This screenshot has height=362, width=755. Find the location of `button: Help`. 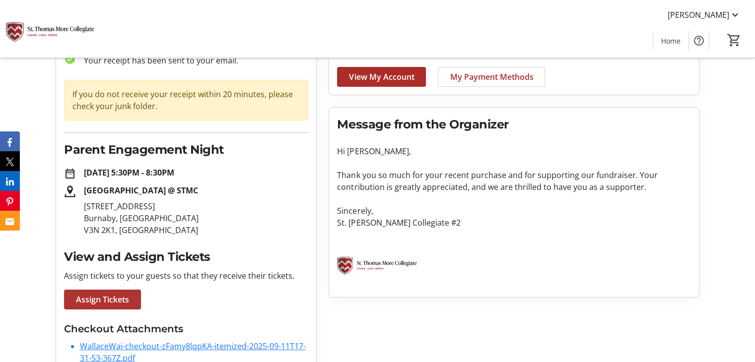

button: Help is located at coordinates (699, 41).